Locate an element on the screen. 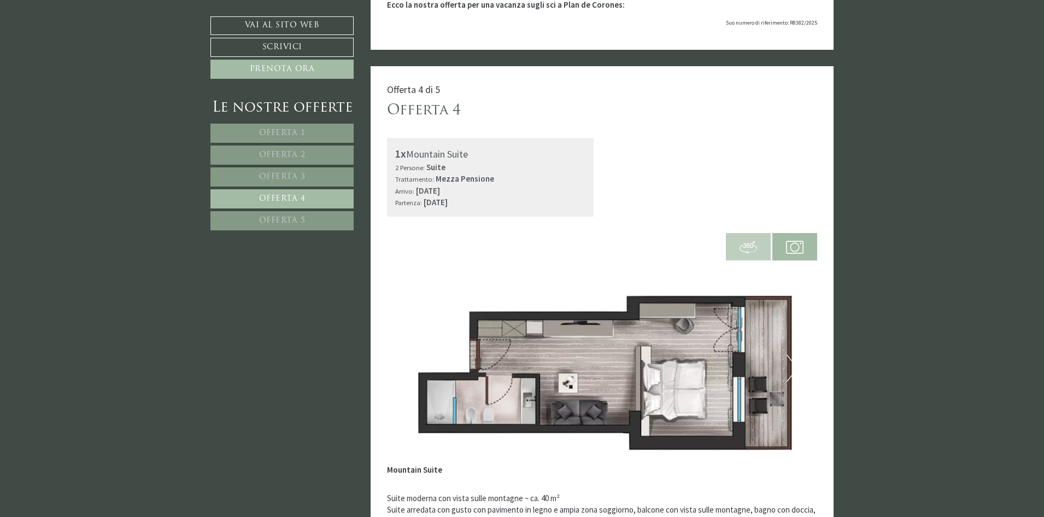  small: Arrivo: is located at coordinates (405, 191).